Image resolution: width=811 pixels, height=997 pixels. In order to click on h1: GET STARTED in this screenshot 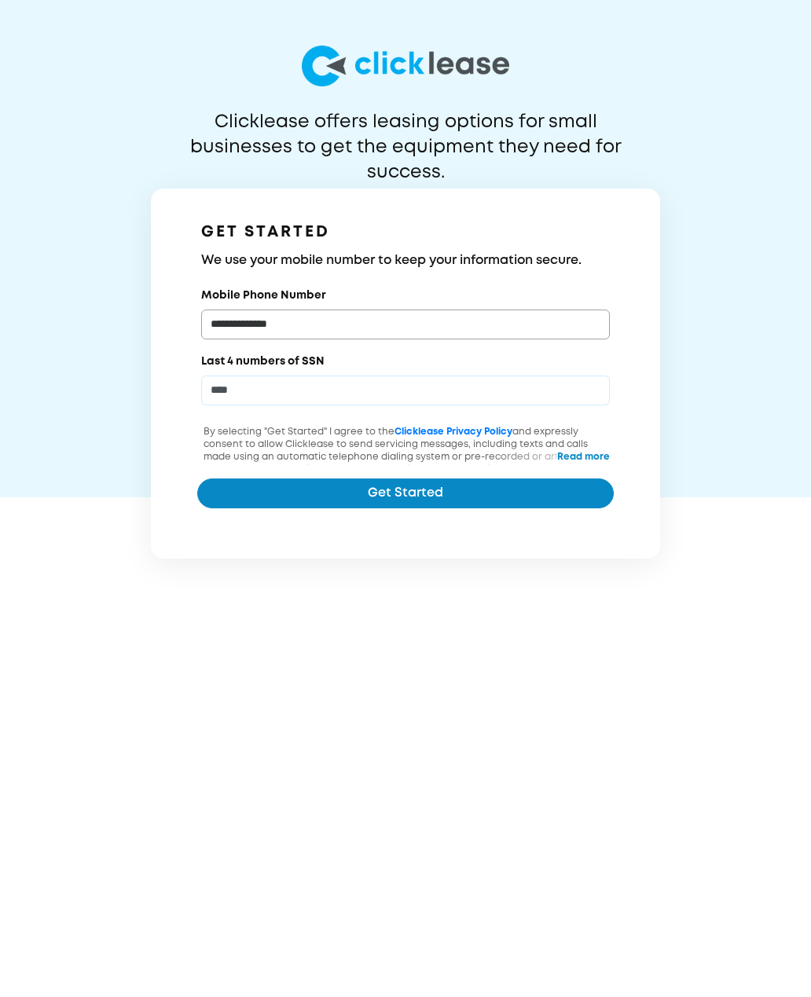, I will do `click(405, 232)`.